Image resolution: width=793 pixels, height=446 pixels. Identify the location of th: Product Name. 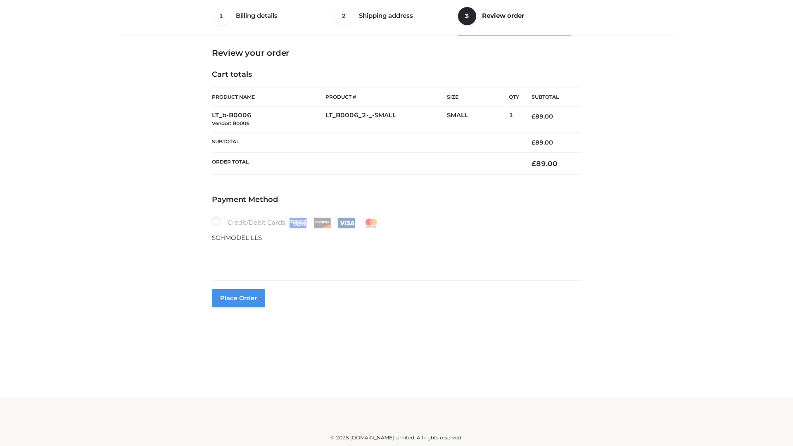
(269, 97).